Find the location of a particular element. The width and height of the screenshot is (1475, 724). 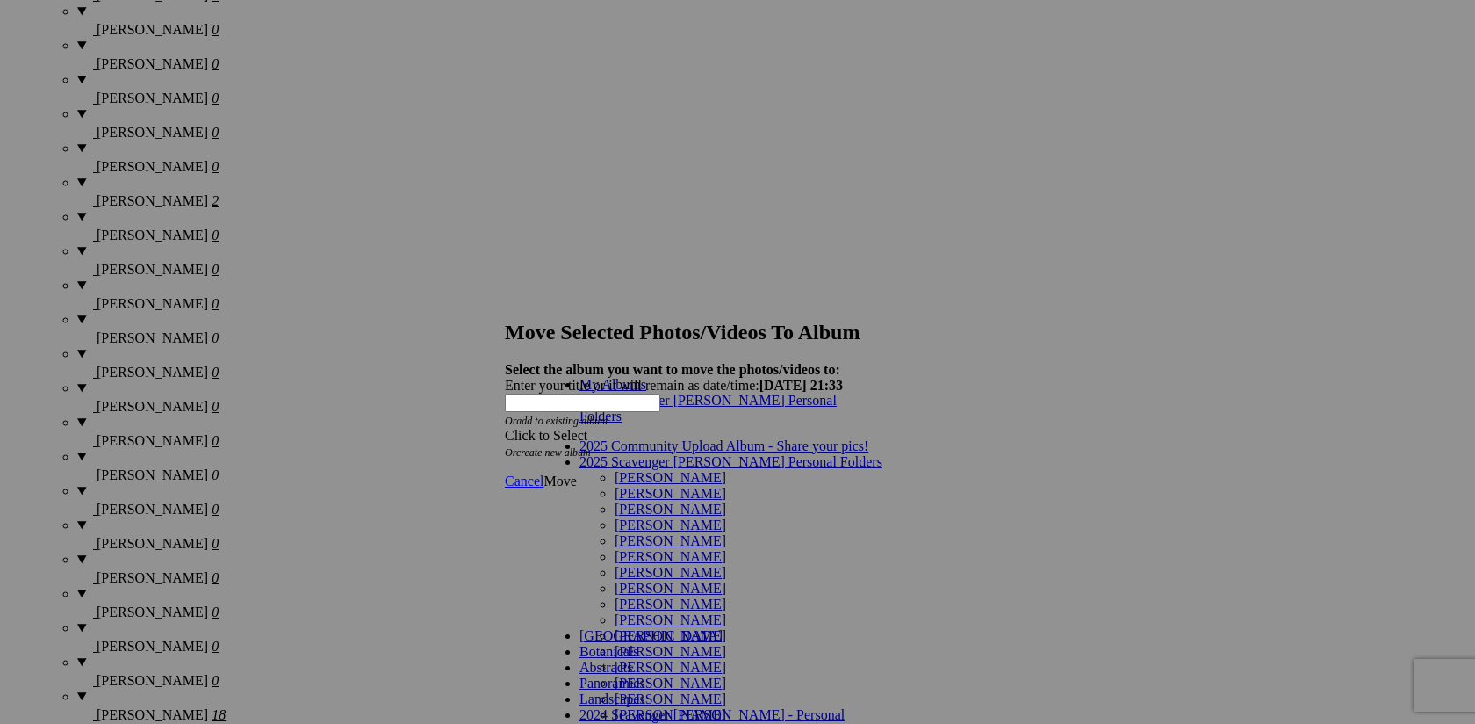

a: Cancel is located at coordinates (524, 480).